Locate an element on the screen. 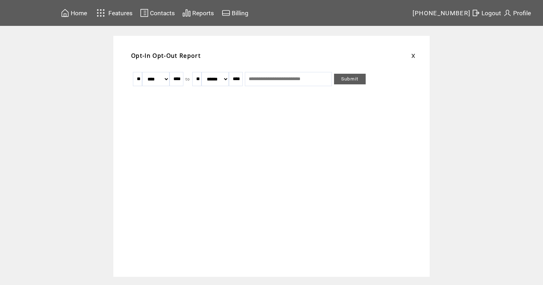 This screenshot has width=543, height=285. span: Profile is located at coordinates (522, 13).